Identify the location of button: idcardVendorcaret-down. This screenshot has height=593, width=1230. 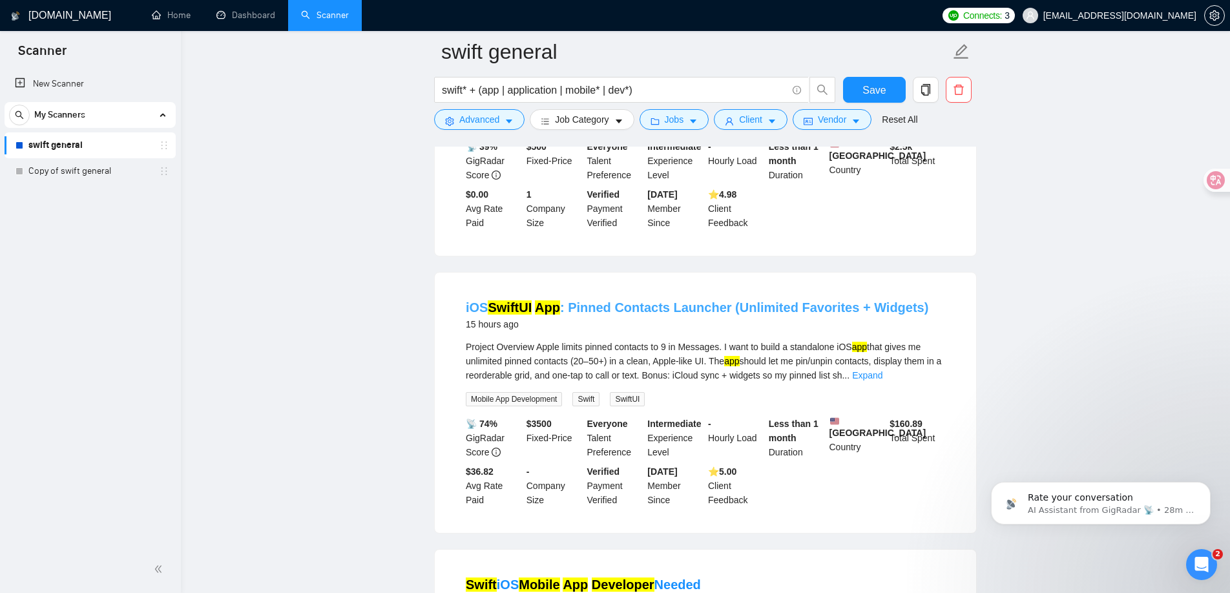
(832, 120).